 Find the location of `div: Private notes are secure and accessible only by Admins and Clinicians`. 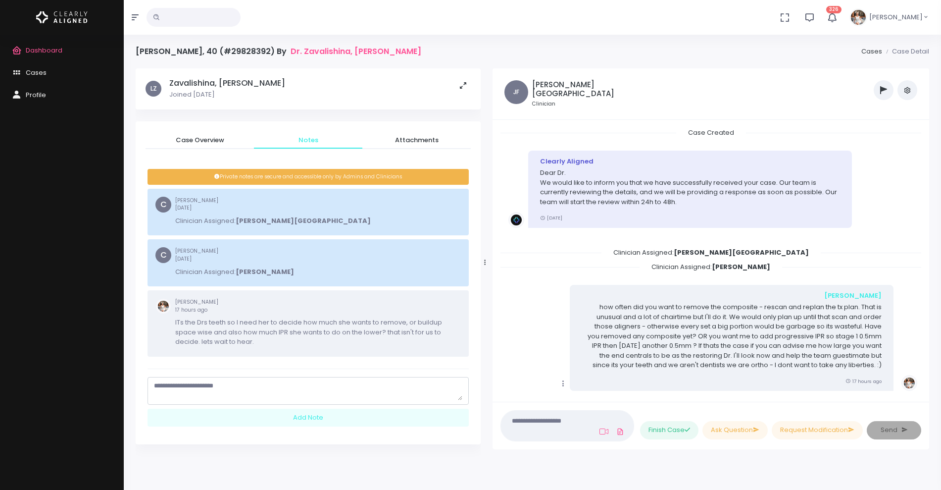

div: Private notes are secure and accessible only by Admins and Clinicians is located at coordinates (308, 177).